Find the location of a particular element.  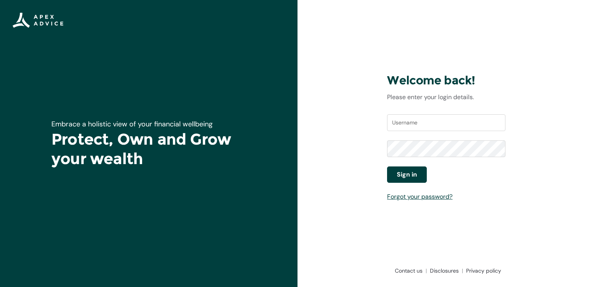

a: Disclosures is located at coordinates (444, 271).